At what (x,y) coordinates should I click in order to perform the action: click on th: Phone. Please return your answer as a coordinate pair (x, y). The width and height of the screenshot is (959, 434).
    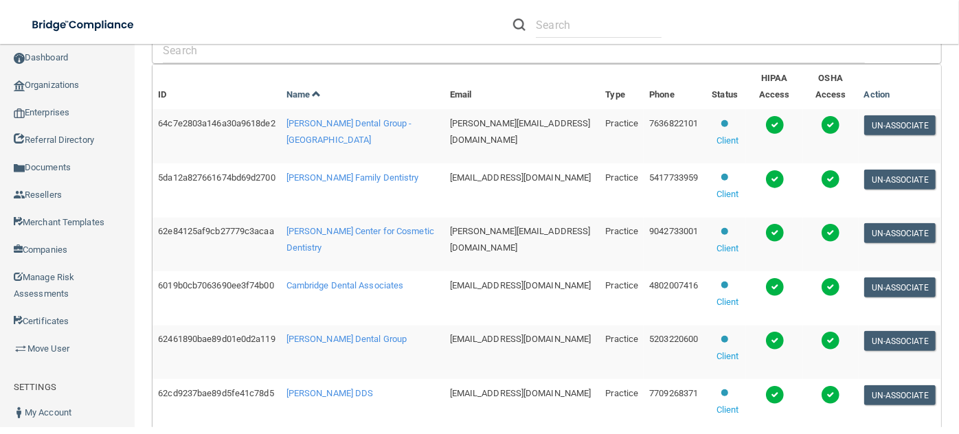
    Looking at the image, I should click on (674, 87).